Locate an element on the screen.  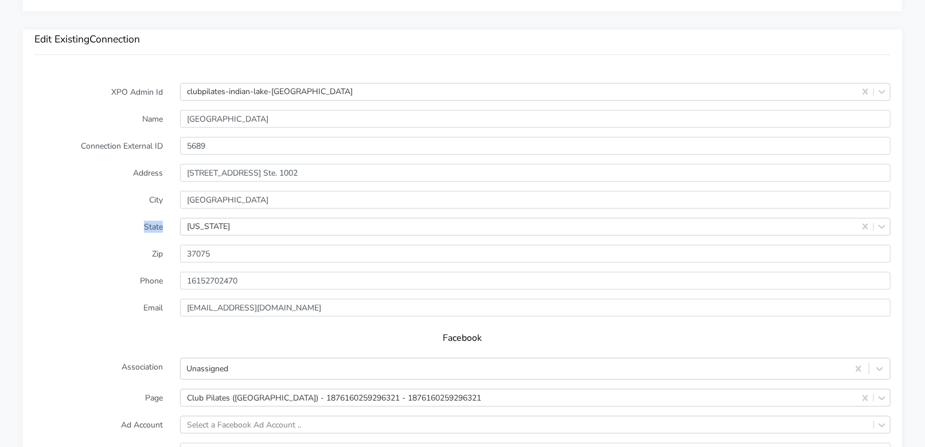
label: City is located at coordinates (99, 200).